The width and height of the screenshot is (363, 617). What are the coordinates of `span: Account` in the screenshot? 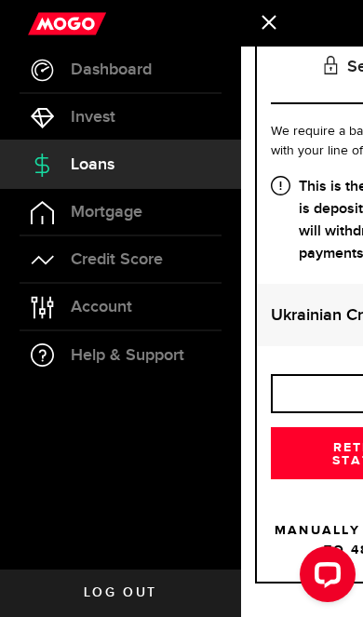 It's located at (101, 307).